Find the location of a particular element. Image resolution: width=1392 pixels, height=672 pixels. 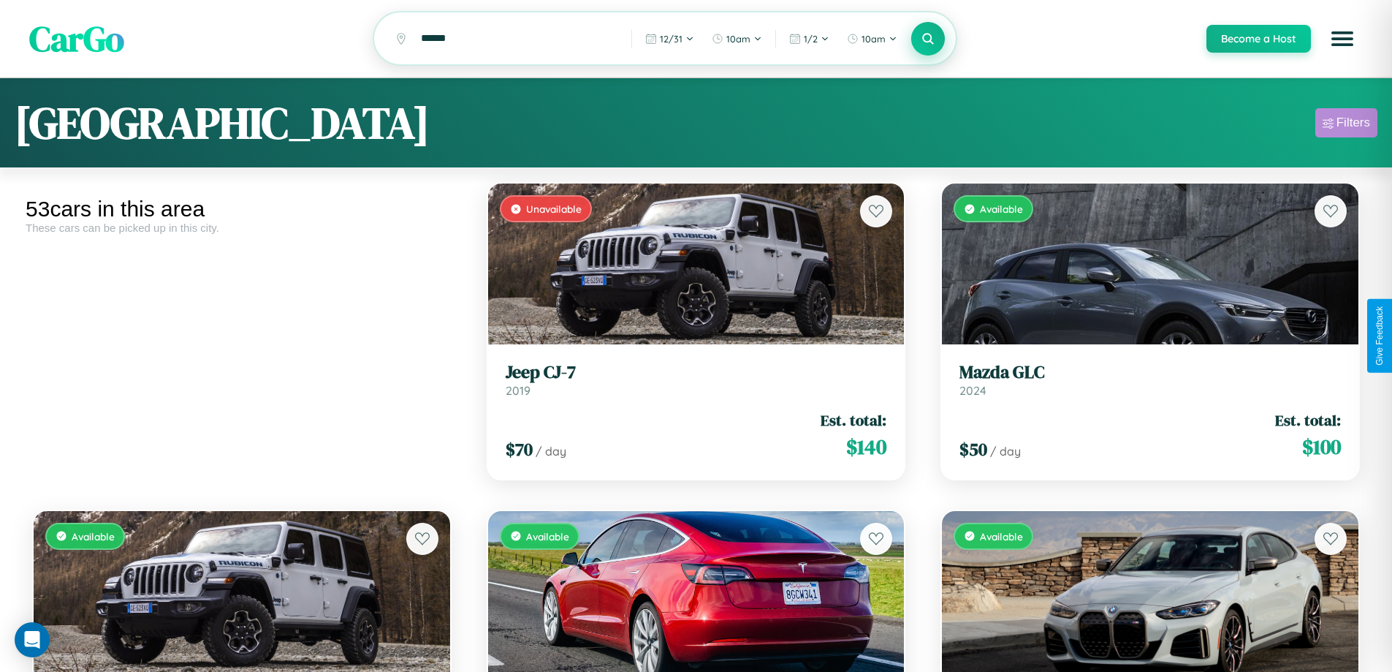

span: CarGo is located at coordinates (77, 39).